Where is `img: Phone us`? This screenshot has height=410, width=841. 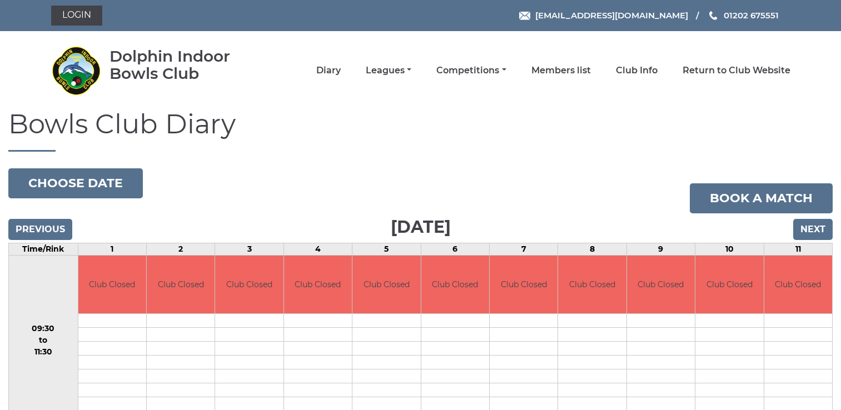
img: Phone us is located at coordinates (713, 16).